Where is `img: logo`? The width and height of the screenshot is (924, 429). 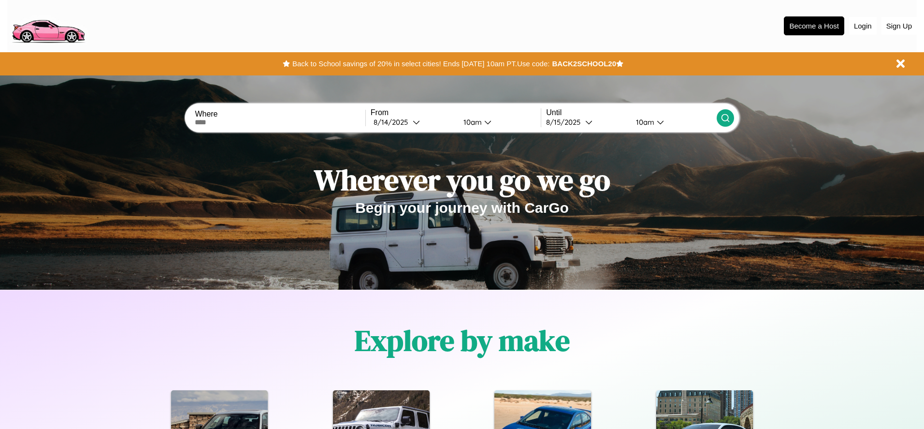 img: logo is located at coordinates (48, 25).